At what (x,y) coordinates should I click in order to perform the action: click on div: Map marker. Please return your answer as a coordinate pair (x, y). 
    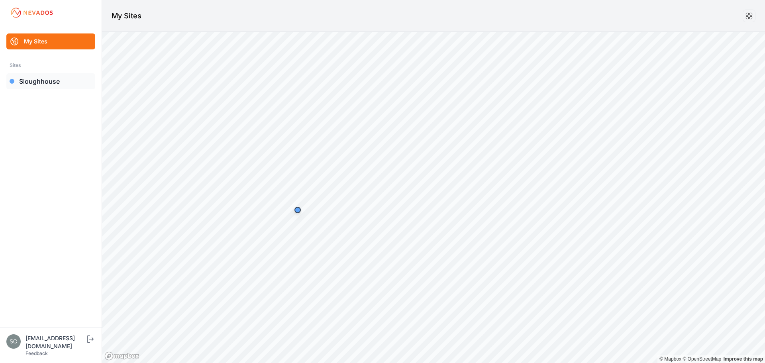
    Looking at the image, I should click on (298, 210).